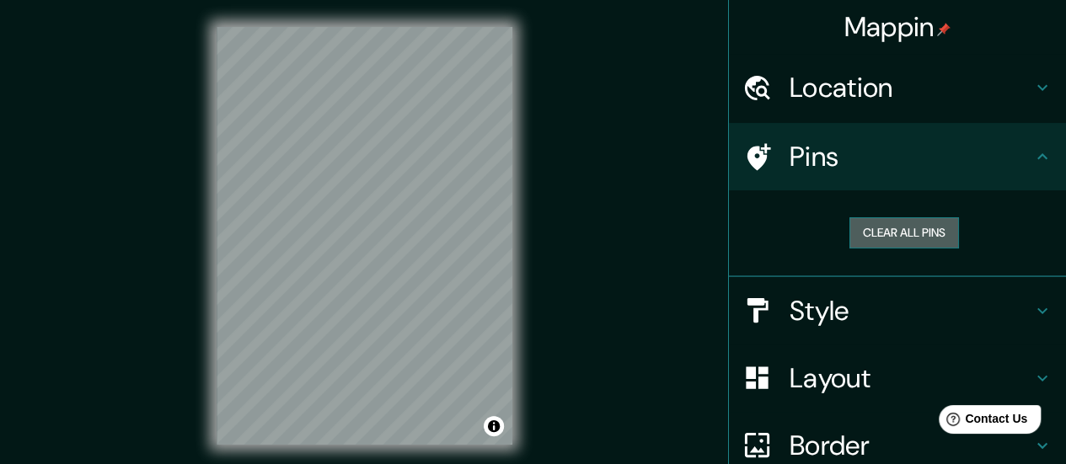 The height and width of the screenshot is (464, 1066). What do you see at coordinates (898, 27) in the screenshot?
I see `h4: Mappin` at bounding box center [898, 27].